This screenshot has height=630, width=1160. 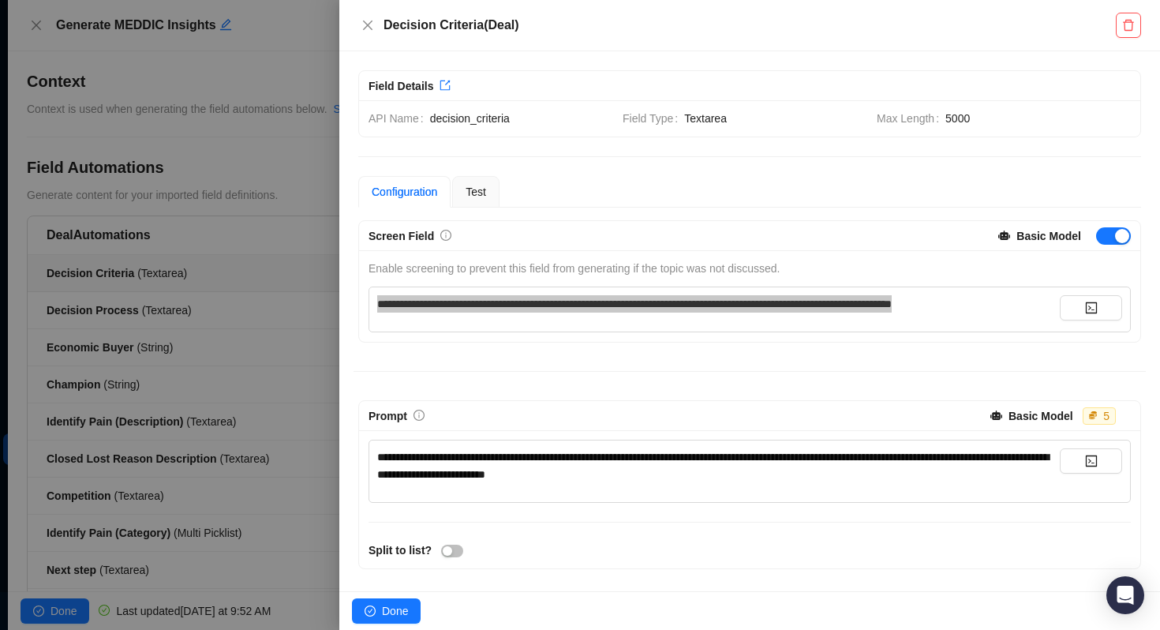 What do you see at coordinates (774, 118) in the screenshot?
I see `span: Textarea` at bounding box center [774, 118].